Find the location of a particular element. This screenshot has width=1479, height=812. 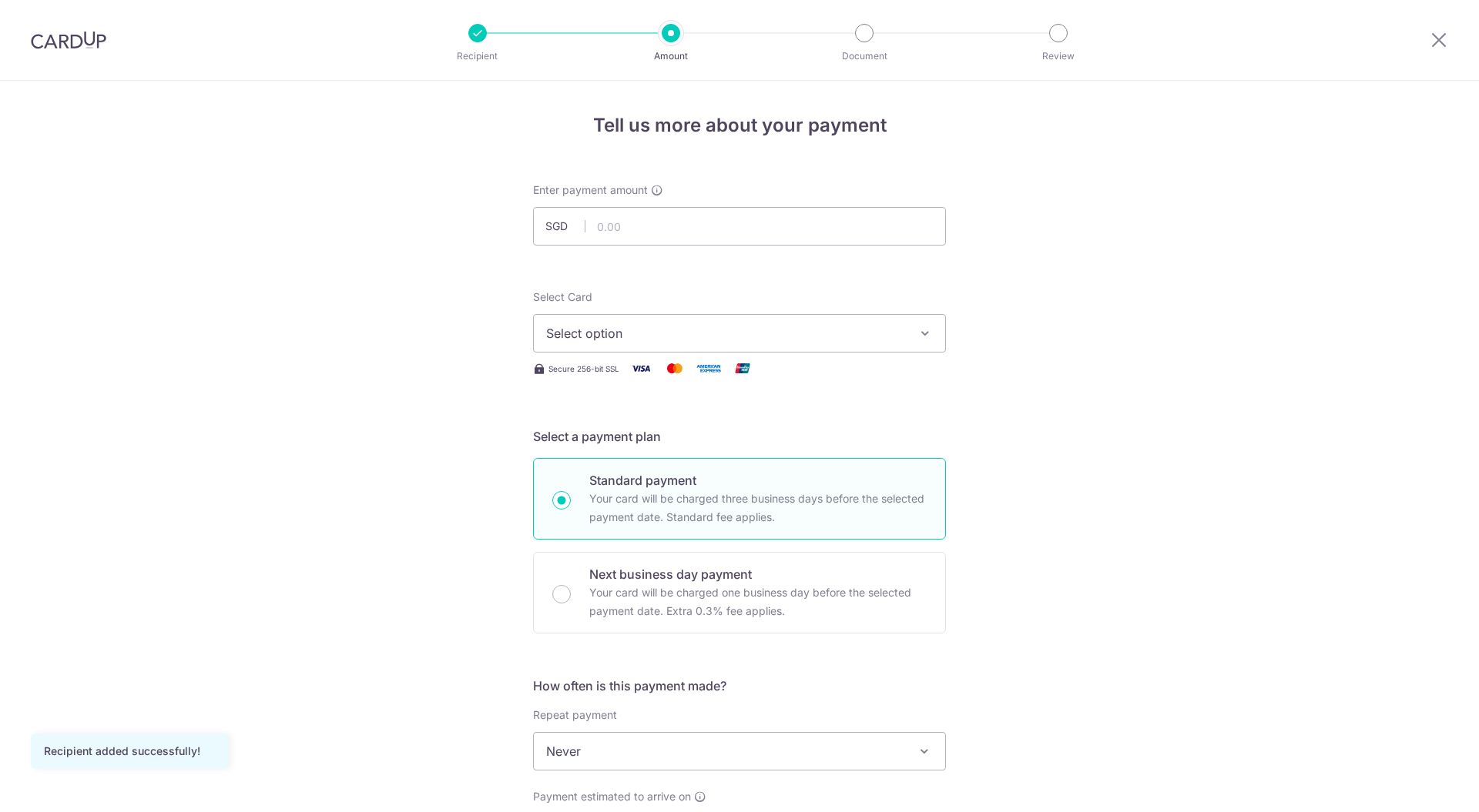

p: Document is located at coordinates (864, 56).